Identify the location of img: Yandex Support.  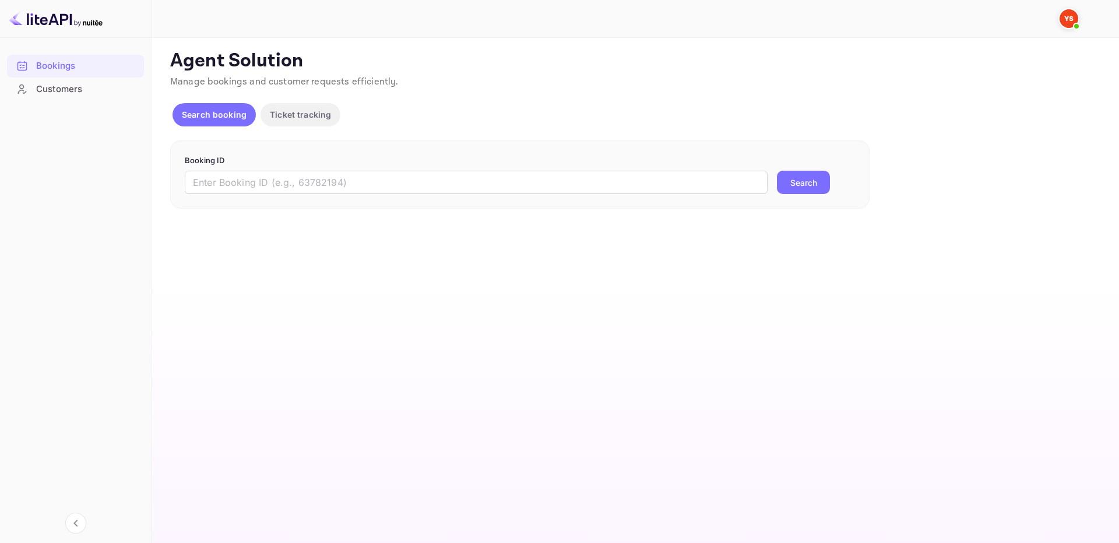
(1069, 19).